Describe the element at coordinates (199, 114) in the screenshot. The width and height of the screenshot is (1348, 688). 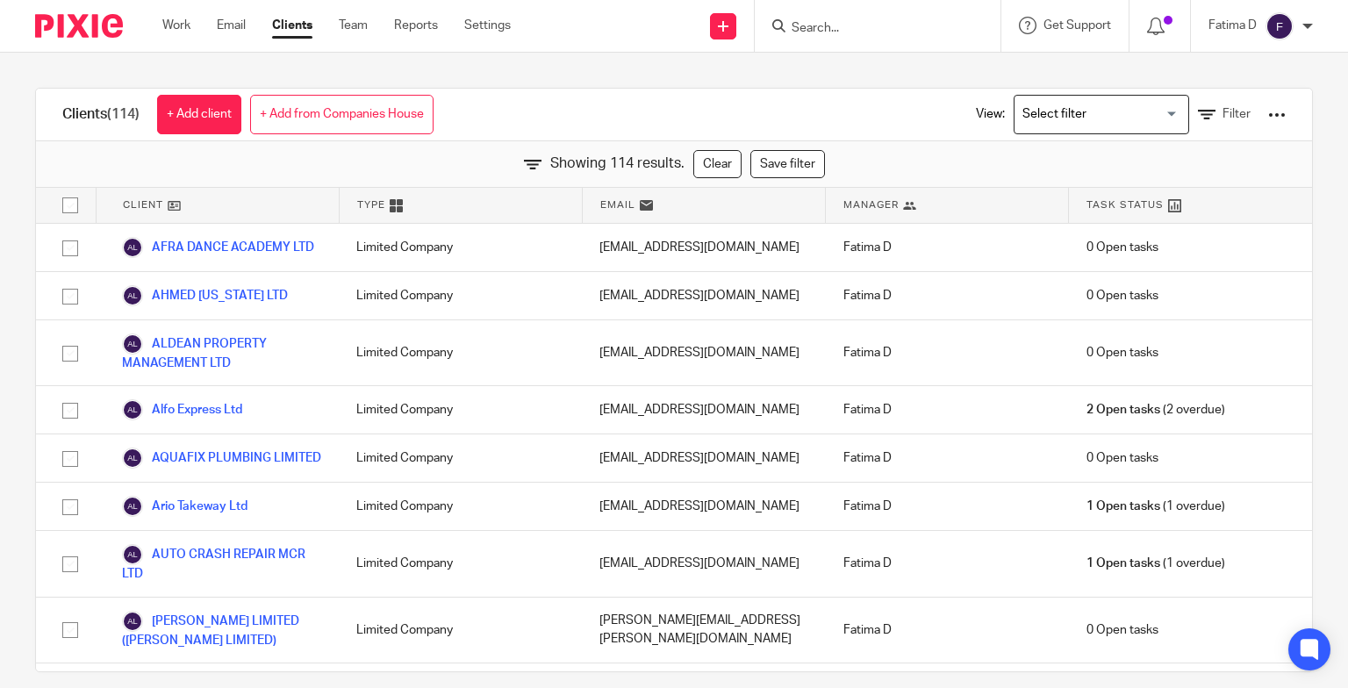
I see `a: + Add client` at that location.